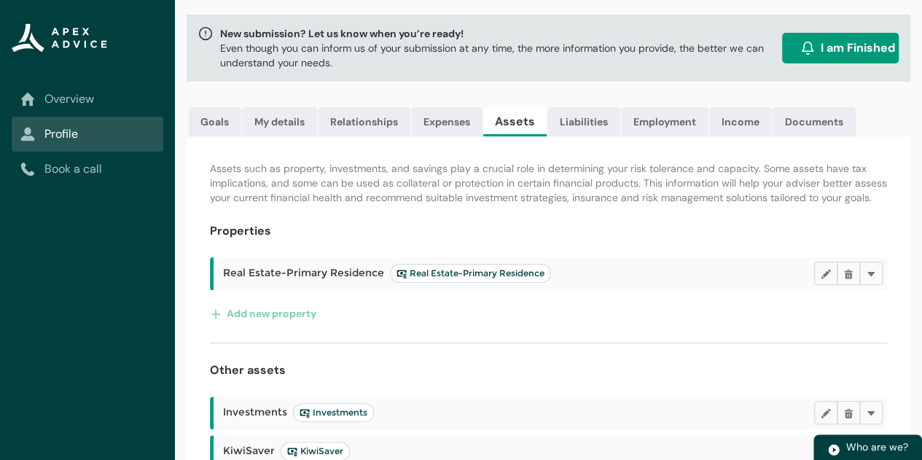 The width and height of the screenshot is (922, 460). Describe the element at coordinates (447, 122) in the screenshot. I see `a: Expenses` at that location.